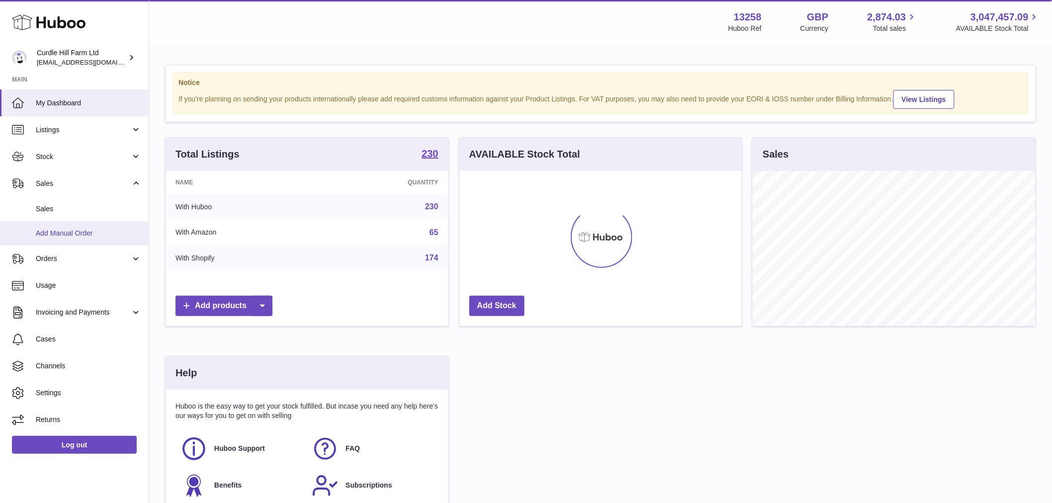  Describe the element at coordinates (368, 485) in the screenshot. I see `span: Subscriptions` at that location.